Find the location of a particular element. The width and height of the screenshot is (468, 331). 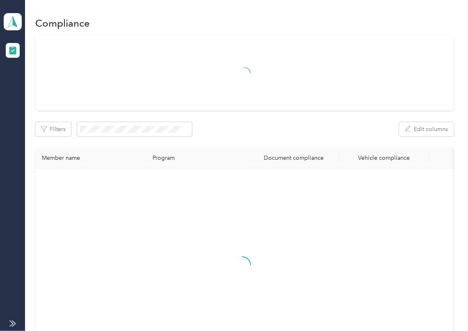

button: Filters is located at coordinates (53, 129).